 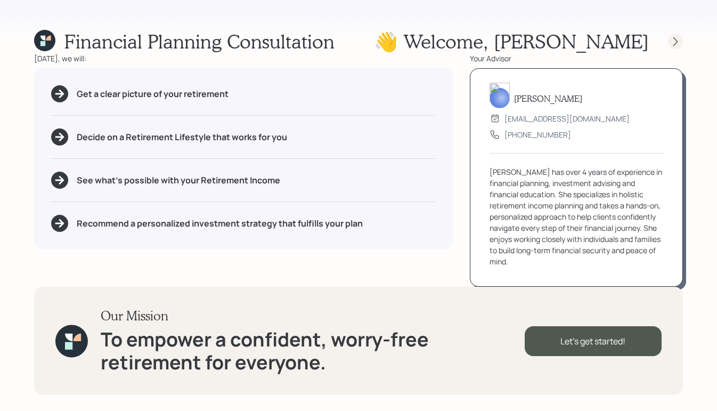 I want to click on h5: Decide on a Retirement Lifestyle that works for you, so click(x=182, y=137).